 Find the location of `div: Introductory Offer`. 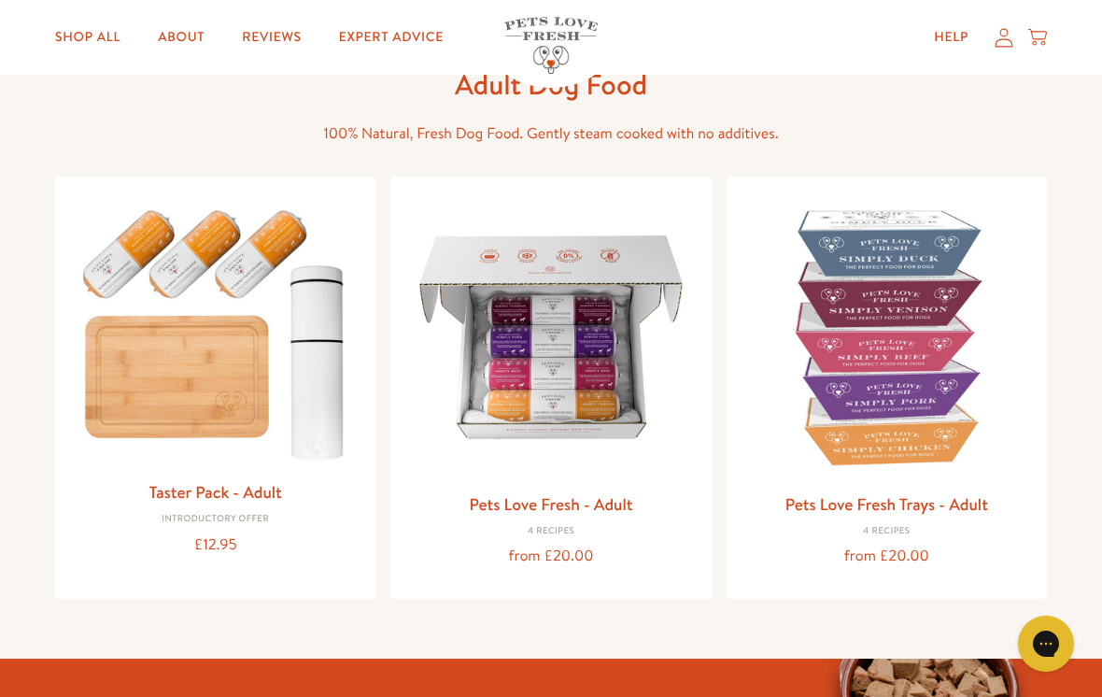

div: Introductory Offer is located at coordinates (215, 519).